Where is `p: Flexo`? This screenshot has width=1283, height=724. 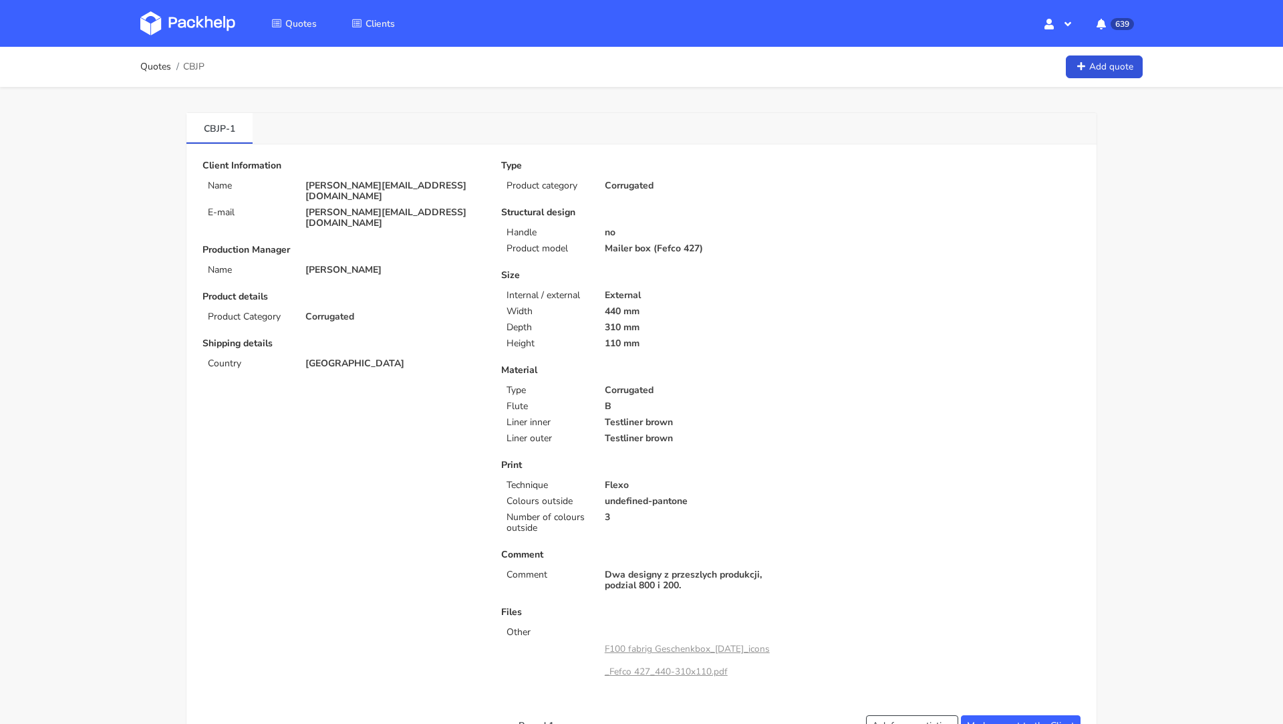 p: Flexo is located at coordinates (693, 485).